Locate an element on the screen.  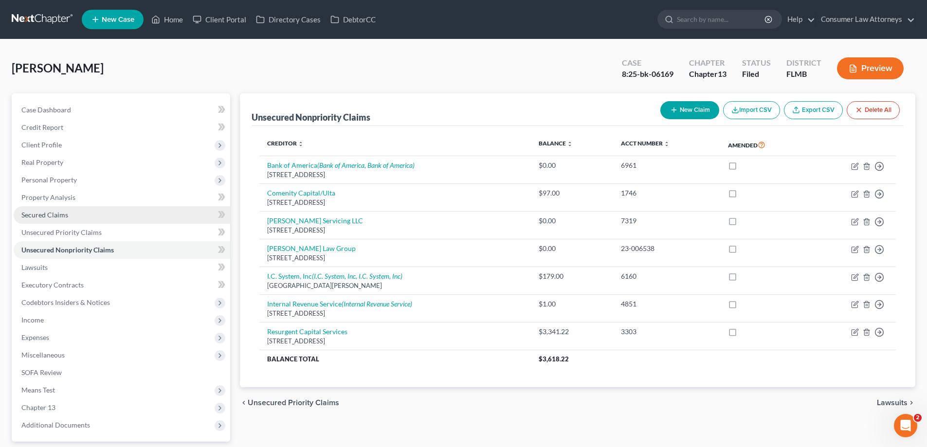
button: New Claim is located at coordinates (690, 110).